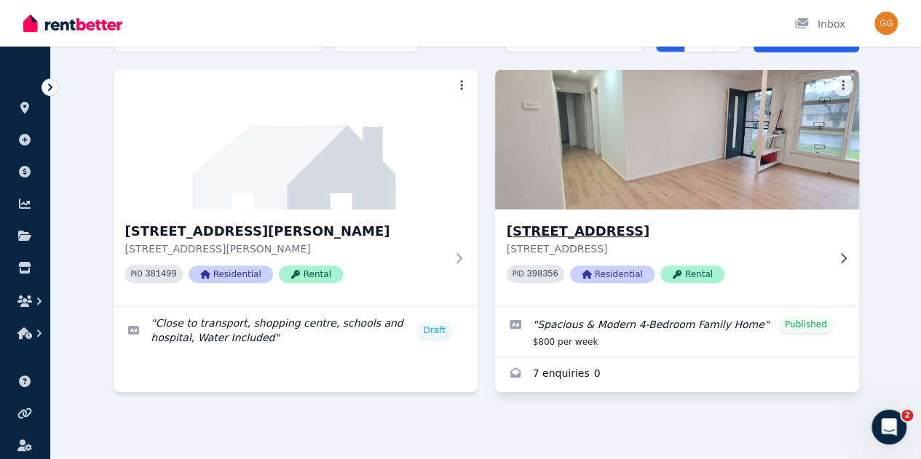 This screenshot has width=921, height=459. I want to click on code: 381499, so click(160, 274).